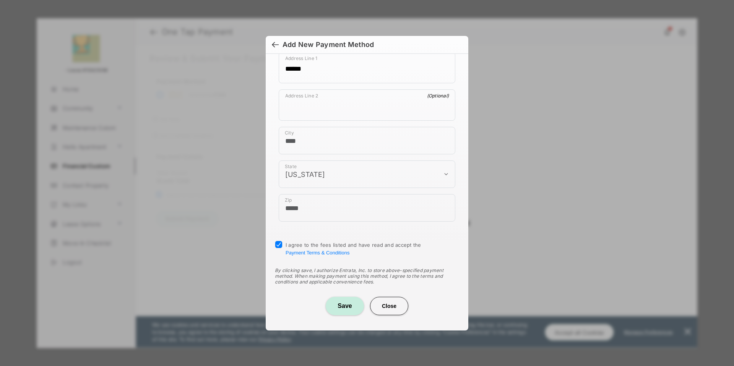 The width and height of the screenshot is (734, 366). Describe the element at coordinates (367, 68) in the screenshot. I see `div: payment_method_screening[postal_addresses][addressLine1]` at that location.